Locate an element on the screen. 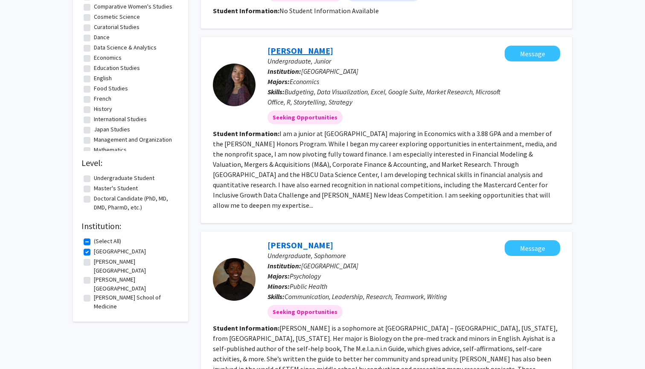 The image size is (645, 369). button: Message Chloe Jacobs is located at coordinates (533, 53).